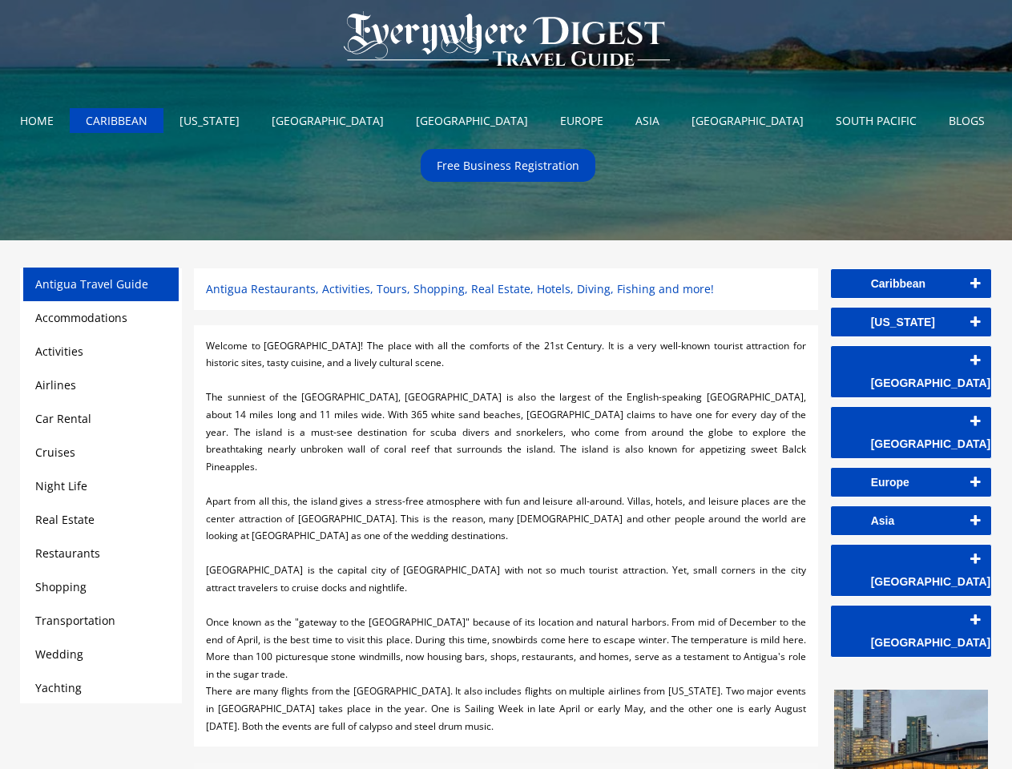 This screenshot has height=769, width=1012. Describe the element at coordinates (506, 519) in the screenshot. I see `span: Apart from all this, the island gives a stress-free atmosphere with fun and leisure all-around. V...` at that location.